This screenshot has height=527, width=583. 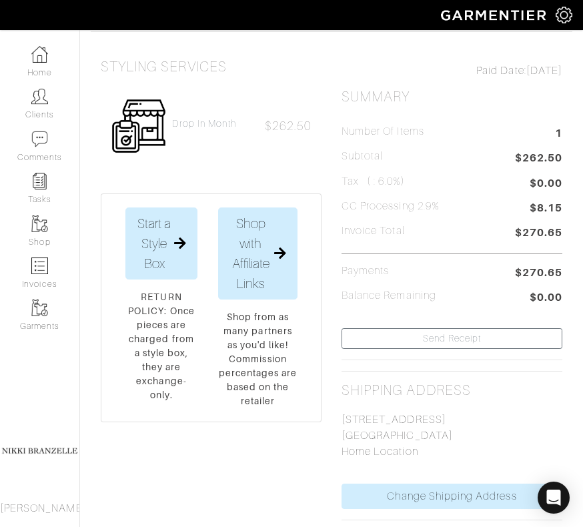 I want to click on img: Womens_Service-b2905c8a555b134d70f80a63ccd9711e5cb40bac1cff00c12a43f244cd2c1cd3.png, so click(x=139, y=126).